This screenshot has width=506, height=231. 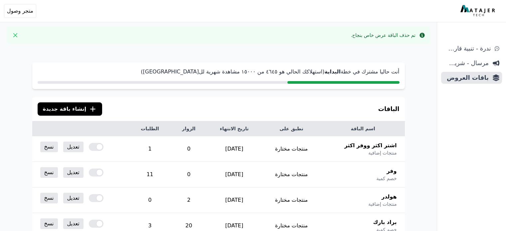 I want to click on button: إنشاء باقة جديدة, so click(x=70, y=109).